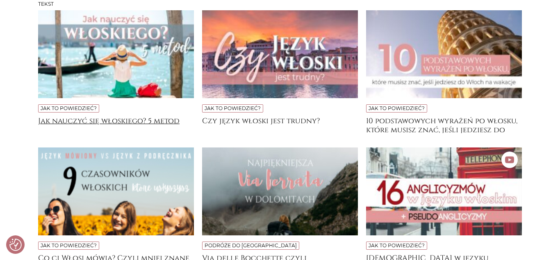  Describe the element at coordinates (16, 245) in the screenshot. I see `img: Revisit consent button` at that location.